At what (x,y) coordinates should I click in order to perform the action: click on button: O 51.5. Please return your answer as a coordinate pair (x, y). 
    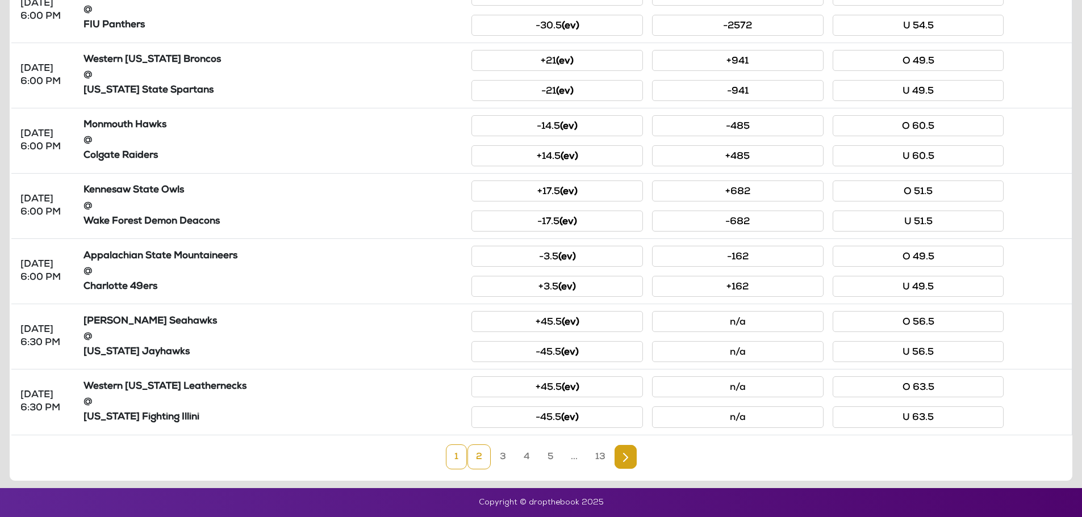
    Looking at the image, I should click on (918, 191).